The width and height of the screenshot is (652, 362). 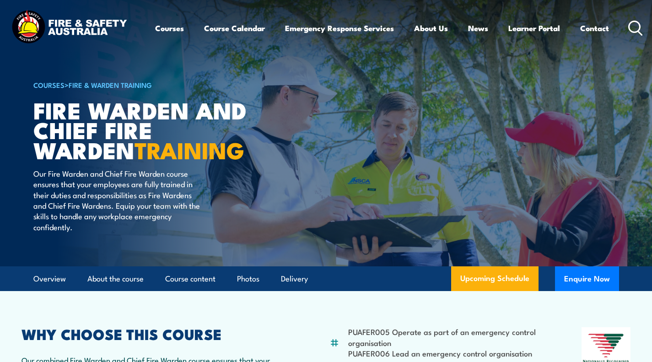 What do you see at coordinates (340, 28) in the screenshot?
I see `a: Emergency Response Services` at bounding box center [340, 28].